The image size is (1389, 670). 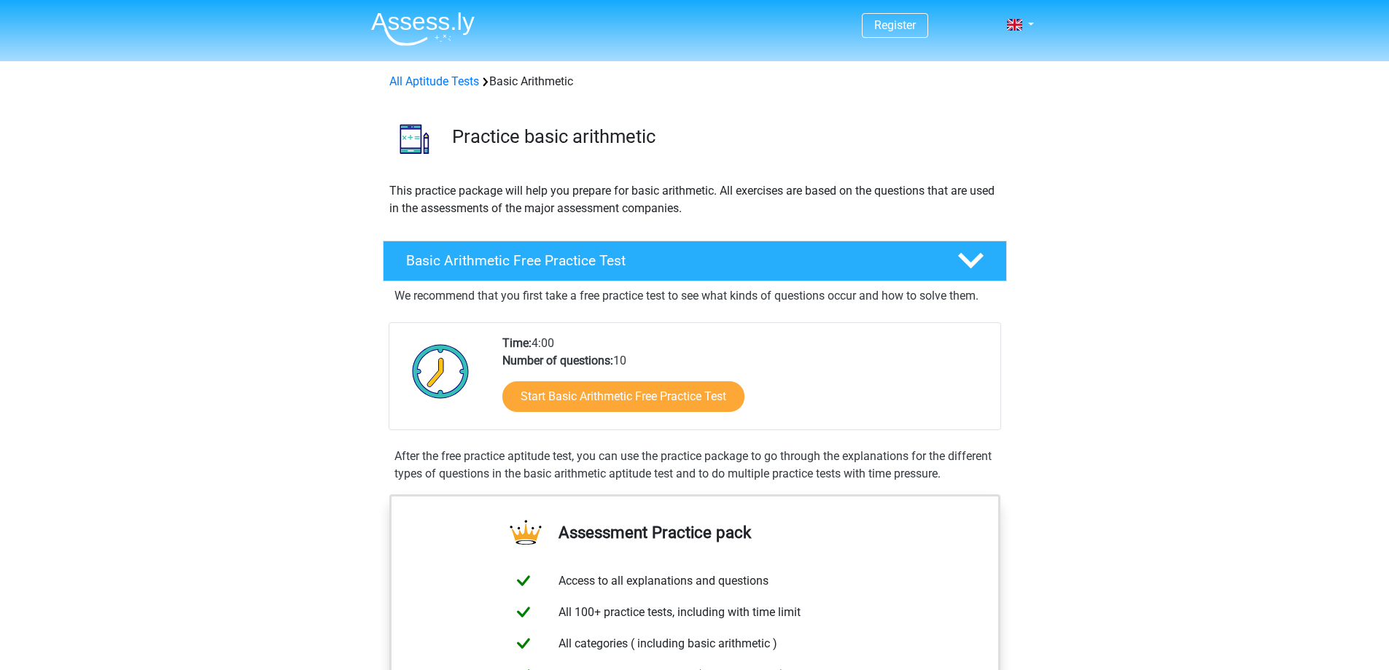 I want to click on a: All Aptitude Tests, so click(x=434, y=81).